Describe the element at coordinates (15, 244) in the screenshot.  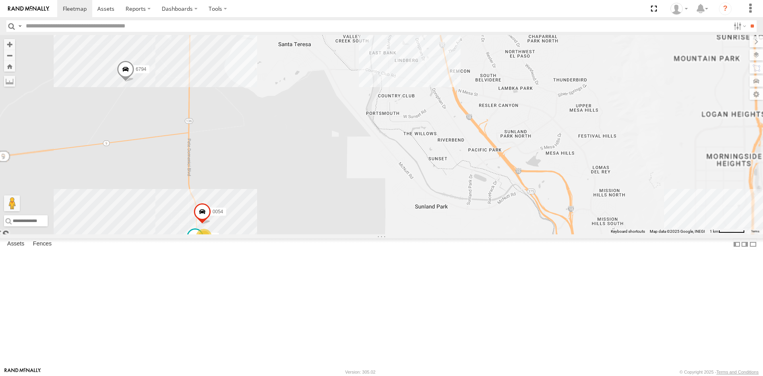
I see `label: Assets` at that location.